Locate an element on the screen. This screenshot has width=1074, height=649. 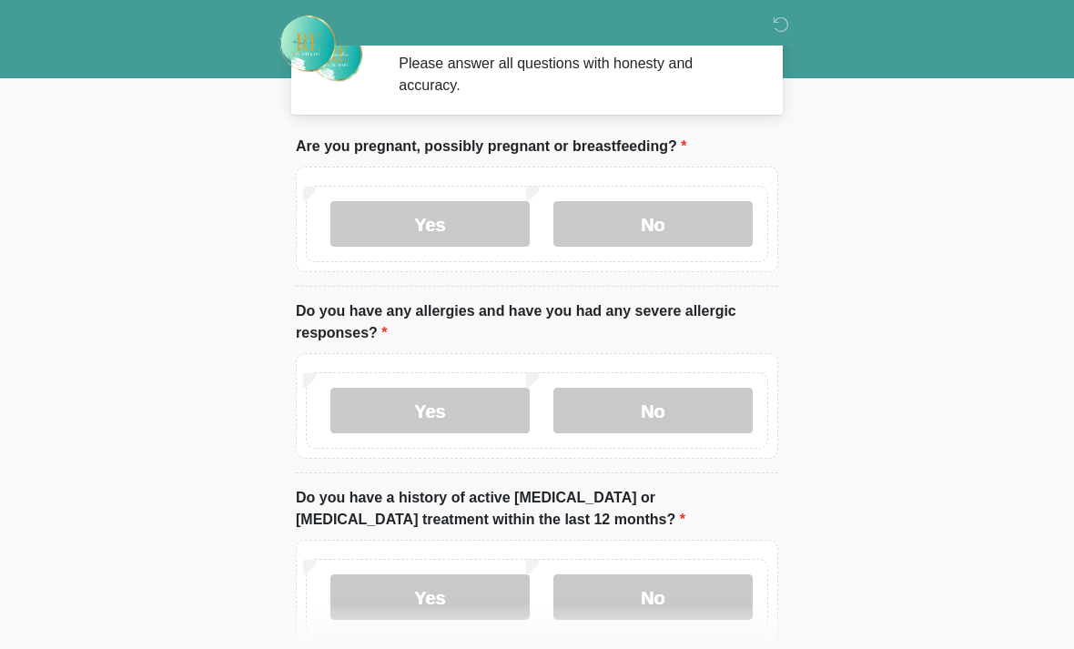
img: Rehydrate Aesthetics & Wellness Logo is located at coordinates (308, 44).